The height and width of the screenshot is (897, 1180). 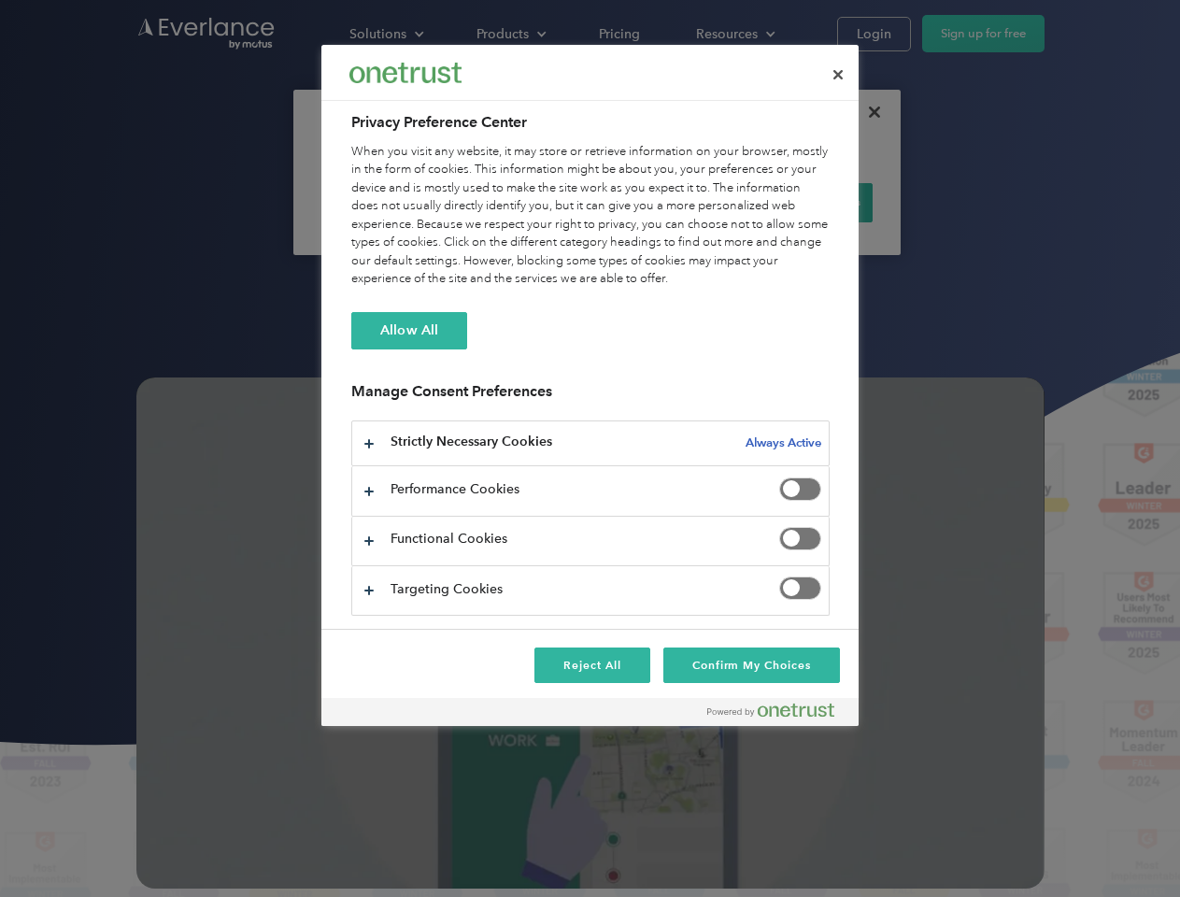 What do you see at coordinates (592, 665) in the screenshot?
I see `button: Reject All` at bounding box center [592, 665].